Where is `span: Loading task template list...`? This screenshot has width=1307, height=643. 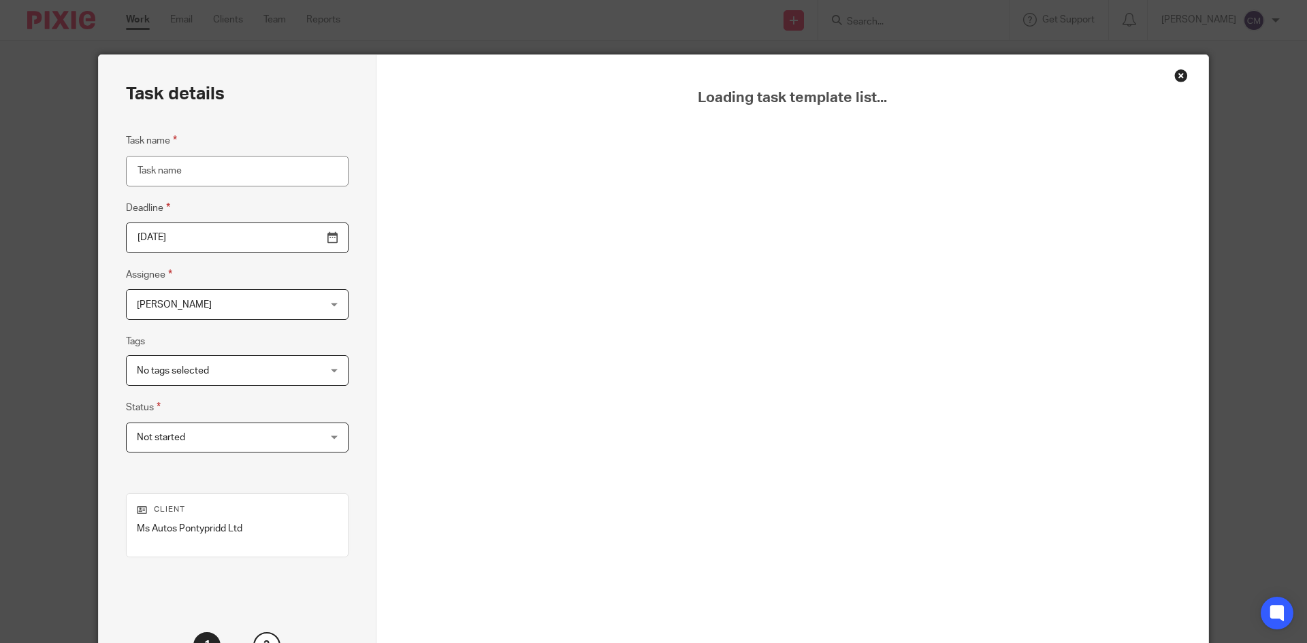
span: Loading task template list... is located at coordinates (792, 98).